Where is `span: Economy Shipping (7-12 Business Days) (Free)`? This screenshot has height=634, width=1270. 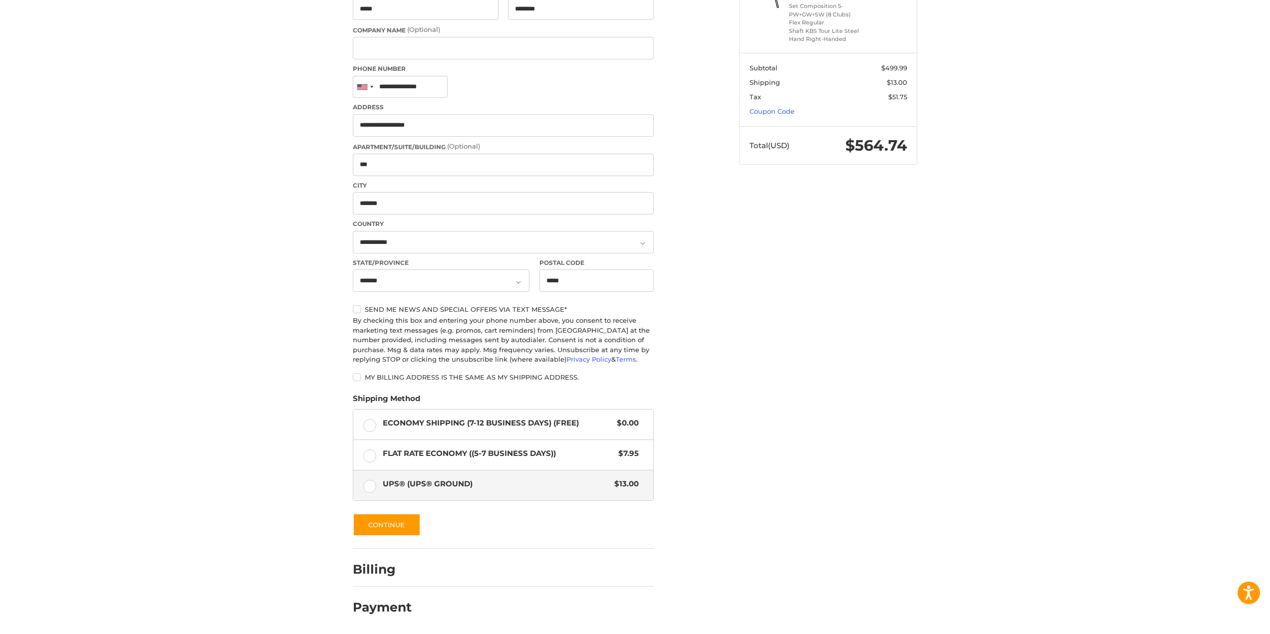 span: Economy Shipping (7-12 Business Days) (Free) is located at coordinates (497, 423).